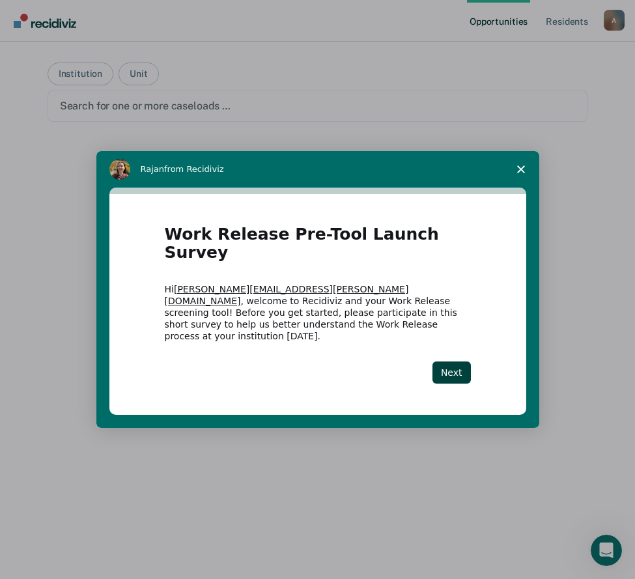 Image resolution: width=635 pixels, height=579 pixels. What do you see at coordinates (194, 169) in the screenshot?
I see `span: from Recidiviz` at bounding box center [194, 169].